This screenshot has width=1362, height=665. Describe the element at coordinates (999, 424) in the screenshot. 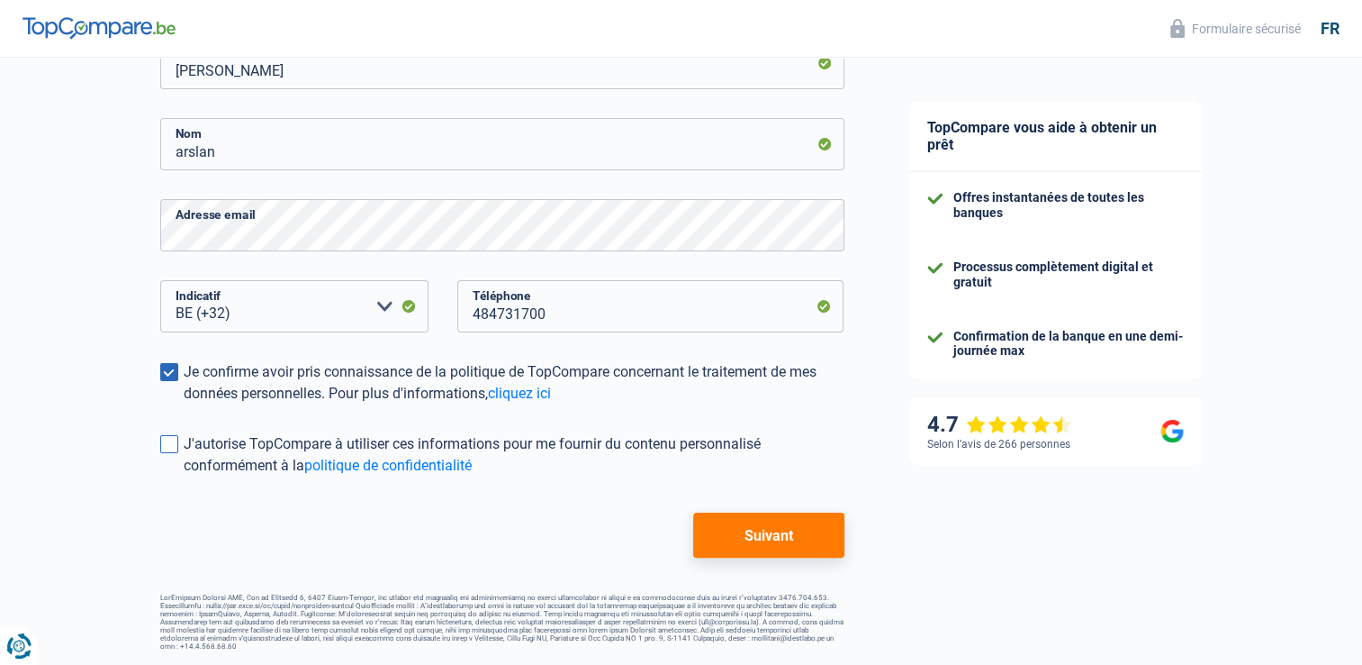

I see `div: 4.7` at that location.